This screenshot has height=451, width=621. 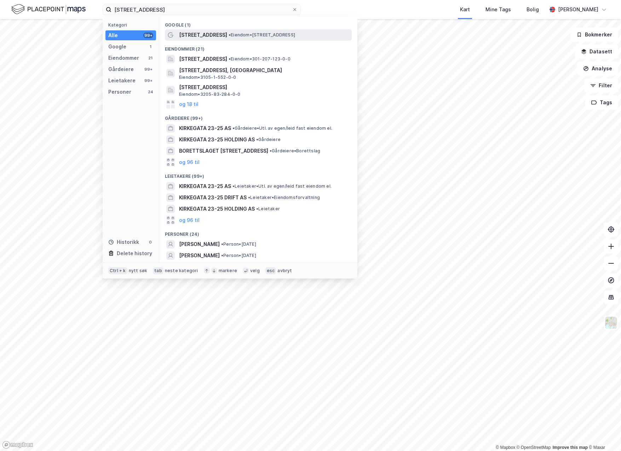 I want to click on span: Eiendom • 3205-83-284-0-0, so click(x=210, y=94).